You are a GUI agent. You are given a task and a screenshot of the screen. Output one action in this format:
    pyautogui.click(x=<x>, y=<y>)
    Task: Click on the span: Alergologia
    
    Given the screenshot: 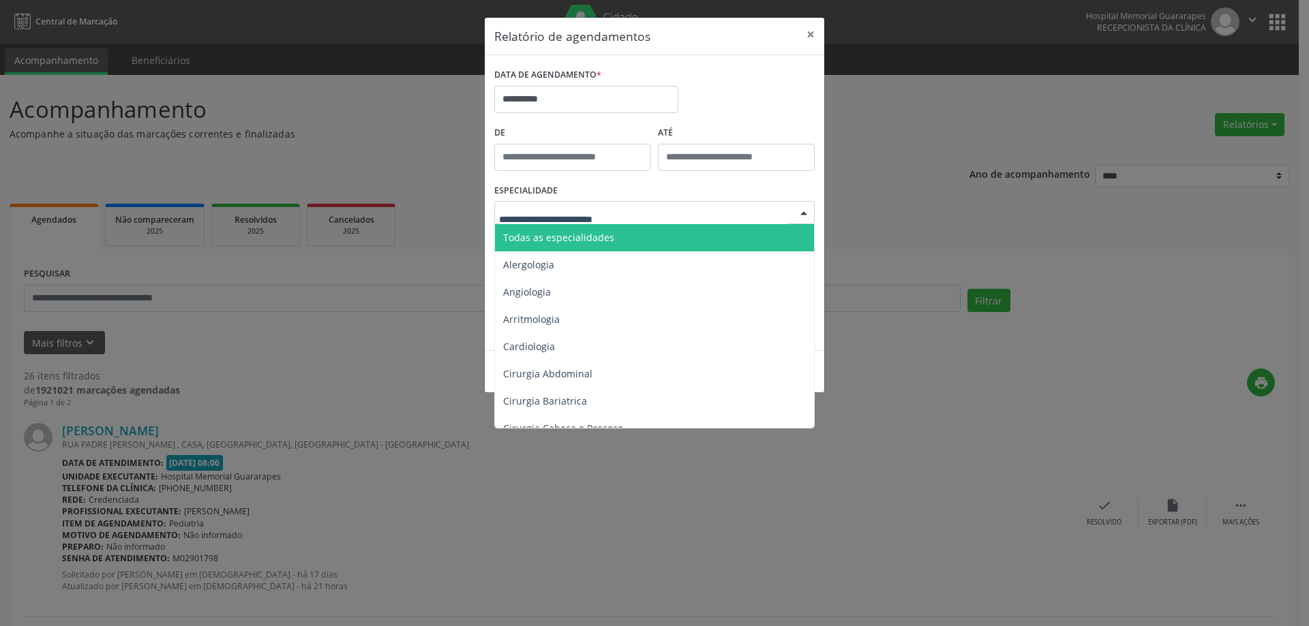 What is the action you would take?
    pyautogui.click(x=528, y=264)
    